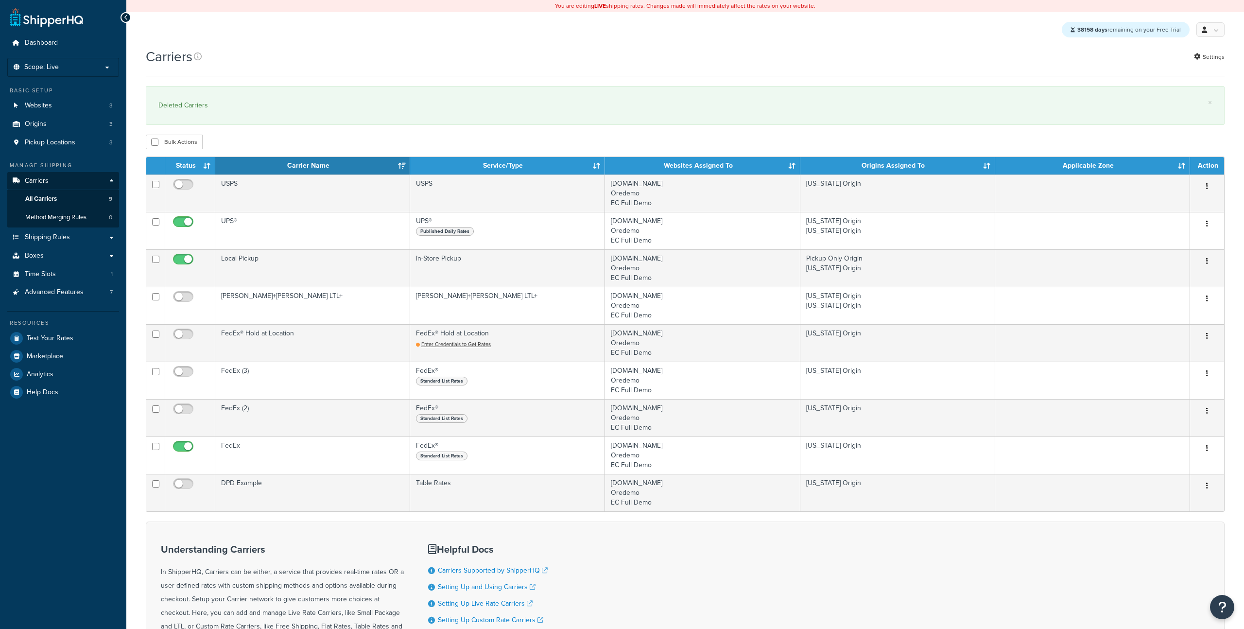 The image size is (1244, 629). What do you see at coordinates (685, 105) in the screenshot?
I see `div: Deleted Carriers` at bounding box center [685, 105].